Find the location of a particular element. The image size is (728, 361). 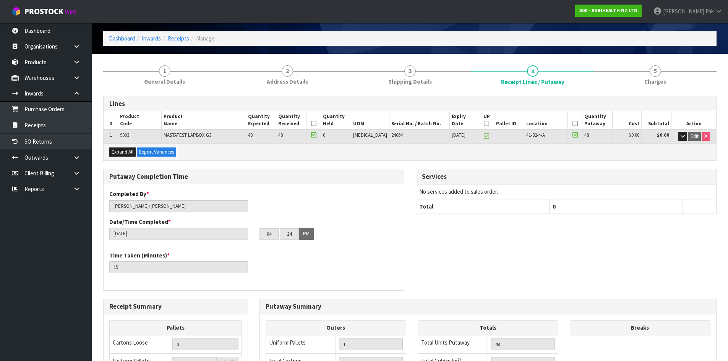

th: Subtotal is located at coordinates (656, 120).